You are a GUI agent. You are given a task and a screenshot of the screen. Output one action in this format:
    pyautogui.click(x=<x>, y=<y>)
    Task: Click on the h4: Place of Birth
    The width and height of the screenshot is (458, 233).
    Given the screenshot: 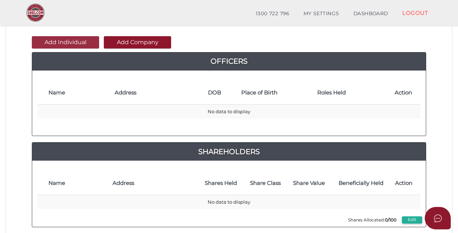 What is the action you would take?
    pyautogui.click(x=276, y=93)
    